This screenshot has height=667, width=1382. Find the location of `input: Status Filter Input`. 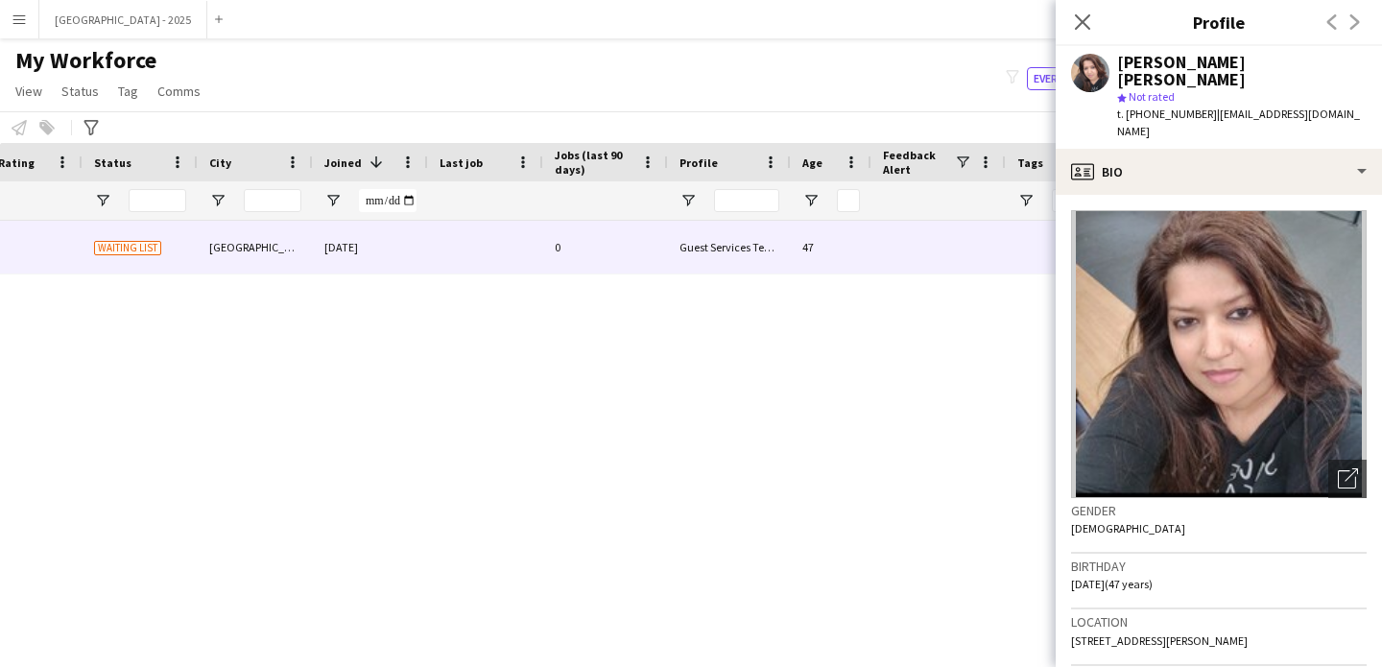

input: Status Filter Input is located at coordinates (157, 201).